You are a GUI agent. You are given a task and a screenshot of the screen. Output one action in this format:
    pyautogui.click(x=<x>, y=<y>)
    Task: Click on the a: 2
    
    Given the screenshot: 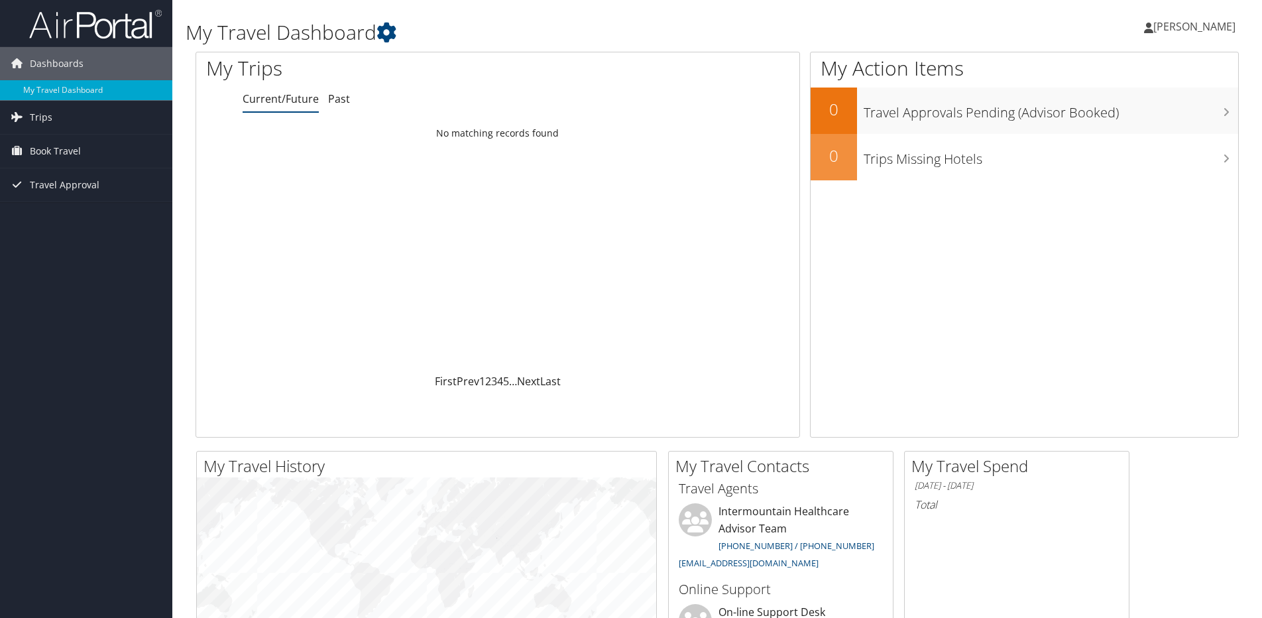 What is the action you would take?
    pyautogui.click(x=488, y=381)
    